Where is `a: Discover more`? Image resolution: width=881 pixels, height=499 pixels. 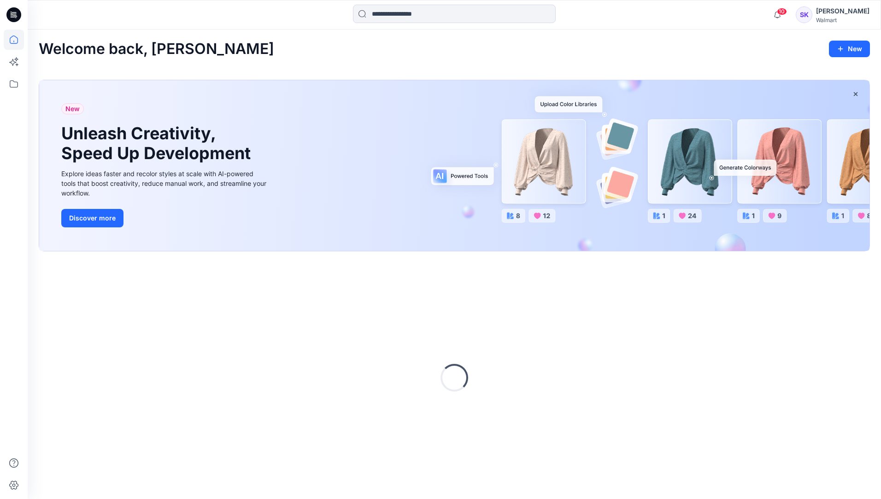 a: Discover more is located at coordinates (165, 218).